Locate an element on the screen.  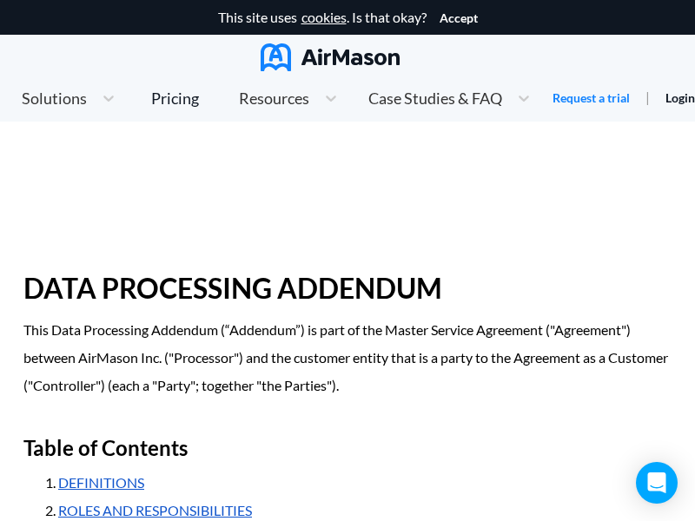
a: Login is located at coordinates (680, 97).